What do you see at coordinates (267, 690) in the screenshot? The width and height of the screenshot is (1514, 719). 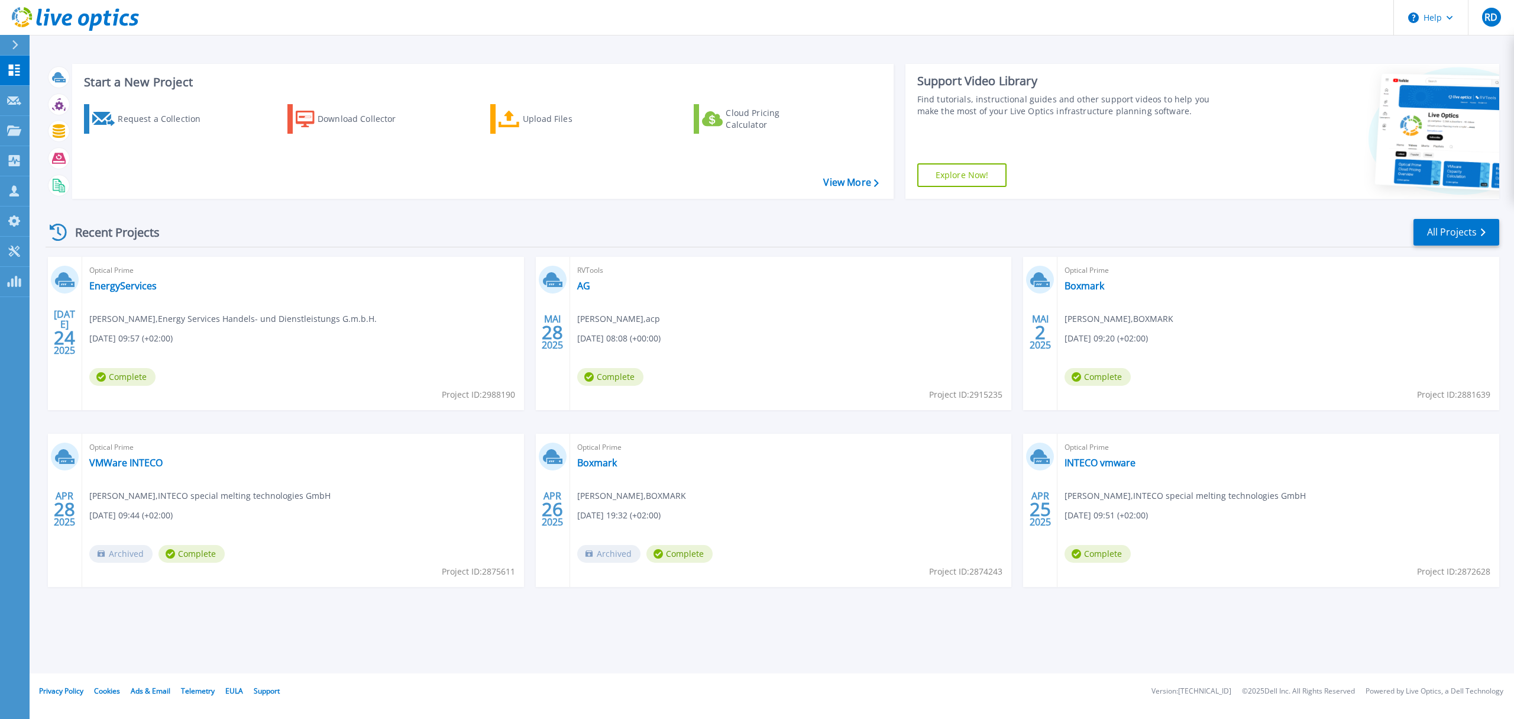 I see `a: Support` at bounding box center [267, 690].